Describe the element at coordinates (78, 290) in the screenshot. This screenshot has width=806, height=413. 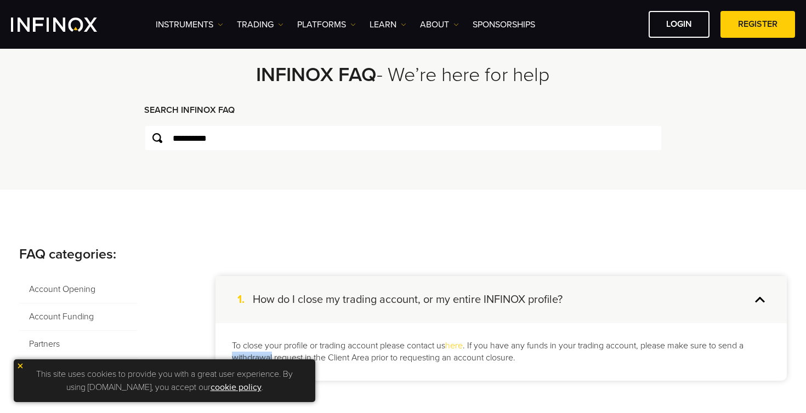
I see `span: Account Opening` at that location.